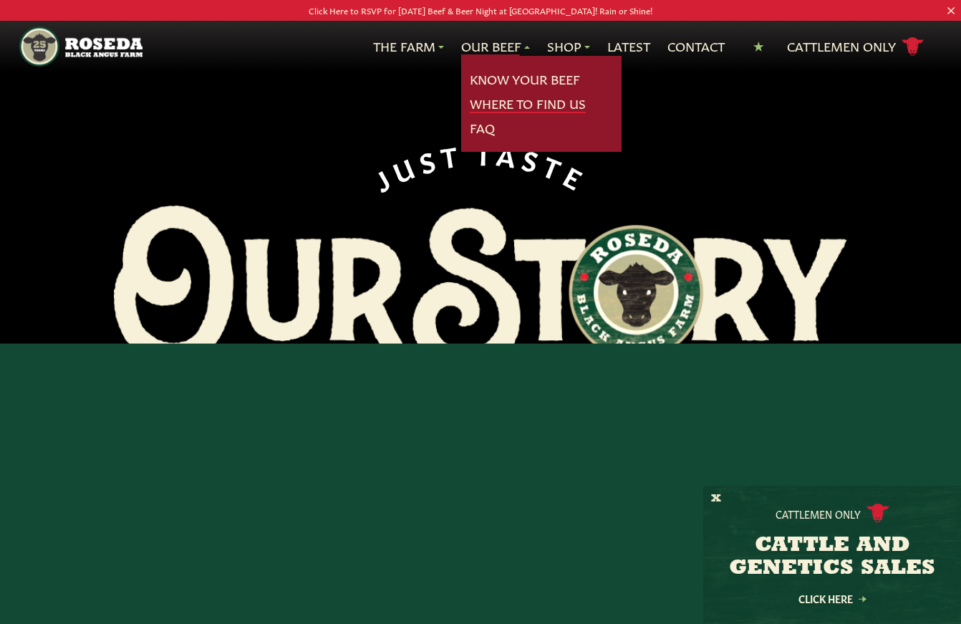 The width and height of the screenshot is (961, 624). What do you see at coordinates (481, 47) in the screenshot?
I see `nav: Main Navigation` at bounding box center [481, 47].